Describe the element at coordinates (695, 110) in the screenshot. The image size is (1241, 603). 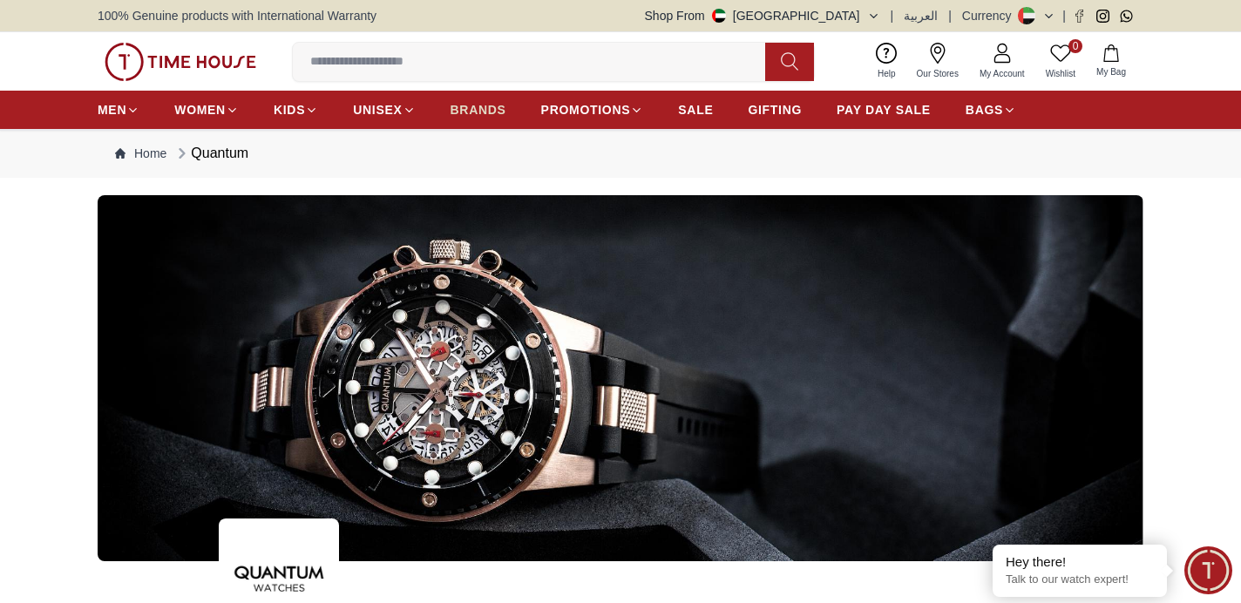
I see `span: SALE` at that location.